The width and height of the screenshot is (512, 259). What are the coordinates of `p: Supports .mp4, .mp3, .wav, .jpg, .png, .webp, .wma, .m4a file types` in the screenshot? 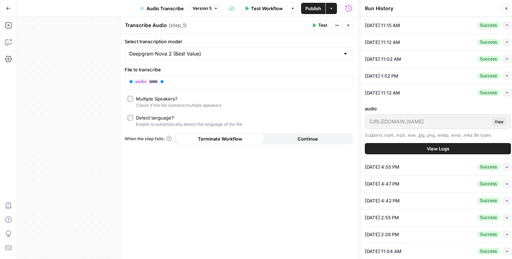 It's located at (438, 136).